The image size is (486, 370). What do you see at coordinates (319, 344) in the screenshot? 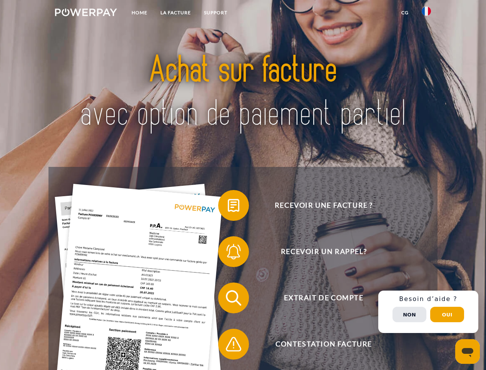
I see `a: Contestation Facture` at bounding box center [319, 344].